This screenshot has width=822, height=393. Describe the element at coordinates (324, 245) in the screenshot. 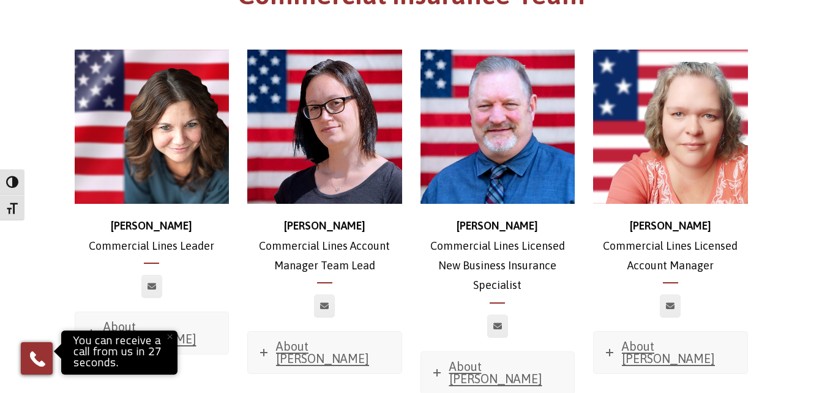

I see `p: Commercial Lines Account Manager Team Lead` at that location.